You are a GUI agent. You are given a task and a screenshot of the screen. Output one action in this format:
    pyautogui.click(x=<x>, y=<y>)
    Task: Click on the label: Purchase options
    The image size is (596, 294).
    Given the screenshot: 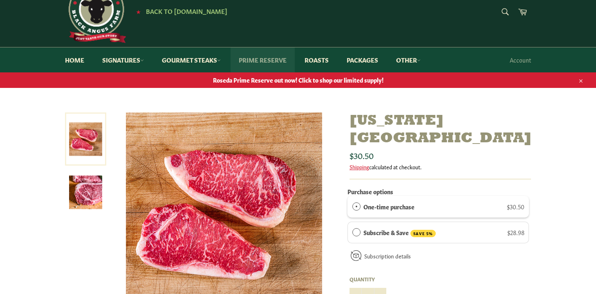 What is the action you would take?
    pyautogui.click(x=370, y=191)
    